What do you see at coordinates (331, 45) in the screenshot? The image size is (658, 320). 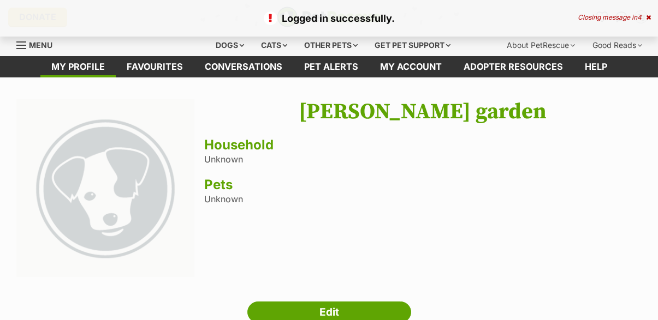 I see `div: Other pets` at bounding box center [331, 45].